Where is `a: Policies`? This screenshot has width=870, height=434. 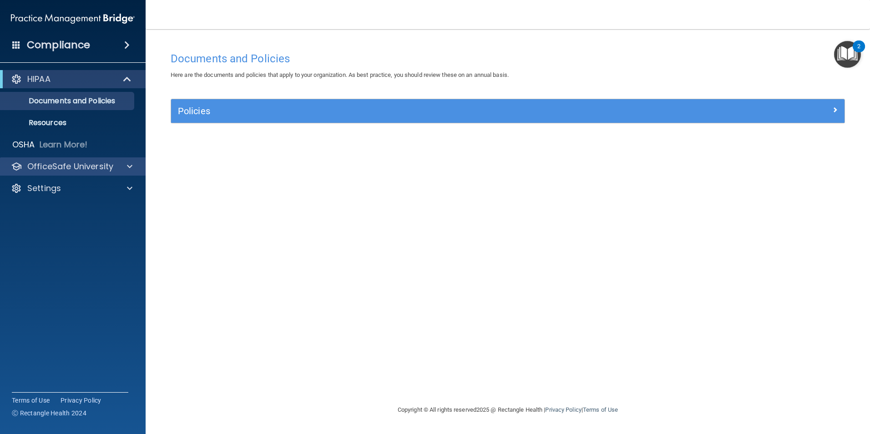 a: Policies is located at coordinates (508, 111).